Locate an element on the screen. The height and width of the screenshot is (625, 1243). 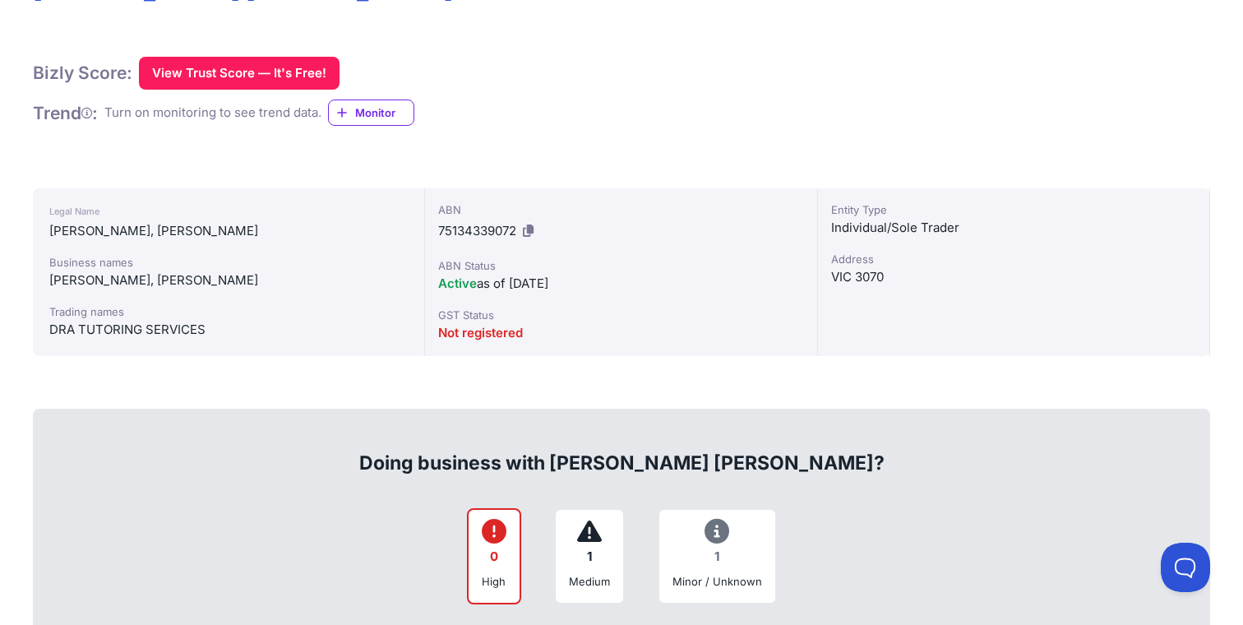
div: Medium is located at coordinates (590, 581).